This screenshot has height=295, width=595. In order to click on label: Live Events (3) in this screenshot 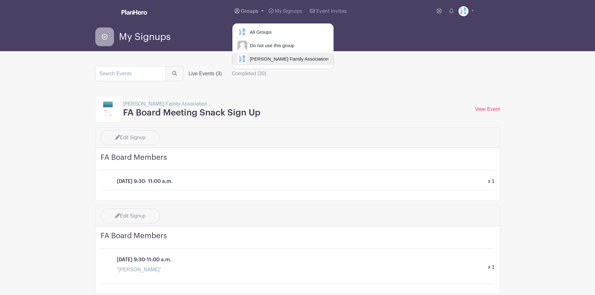, I will do `click(205, 74)`.